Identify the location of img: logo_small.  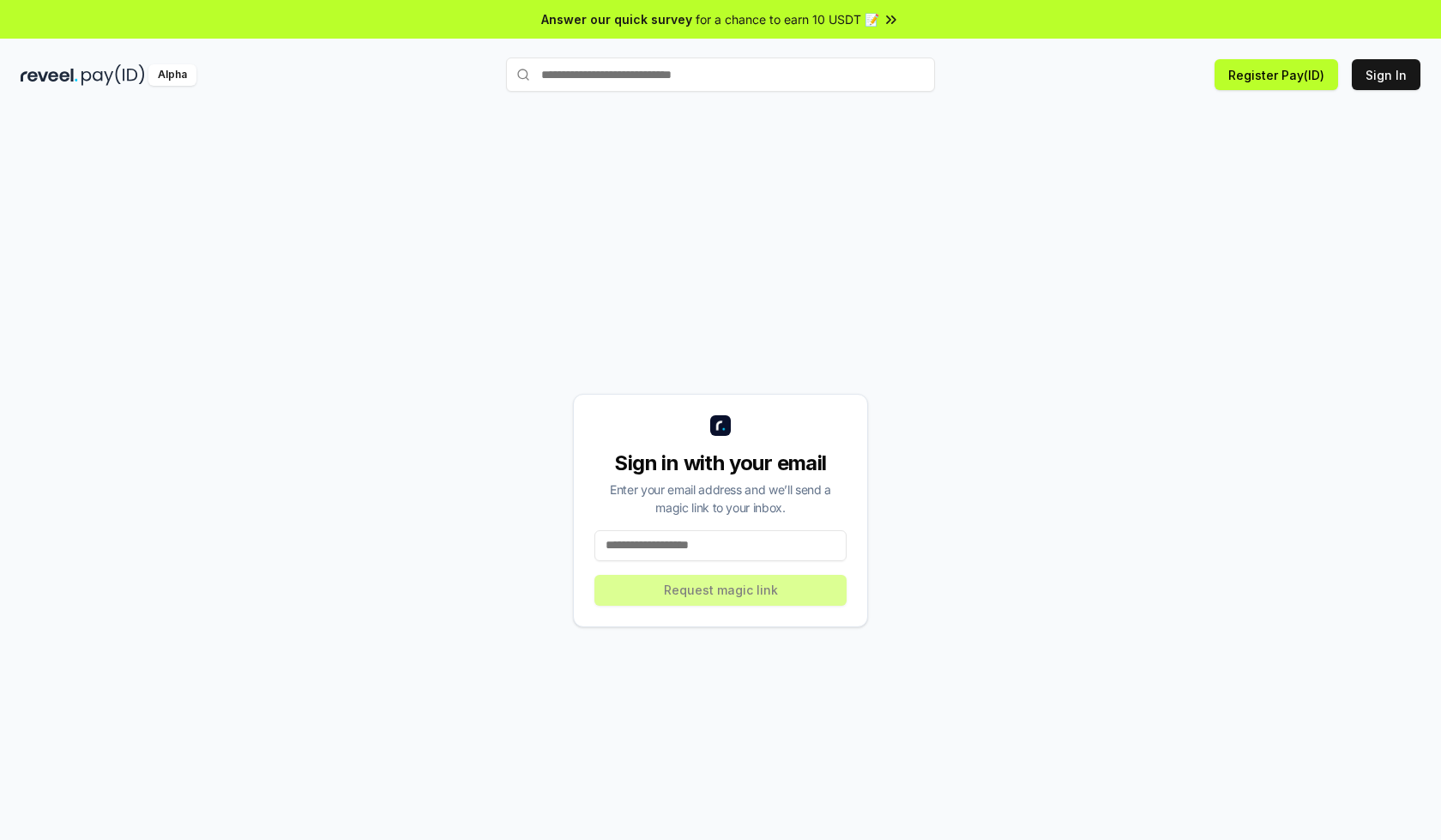
(720, 426).